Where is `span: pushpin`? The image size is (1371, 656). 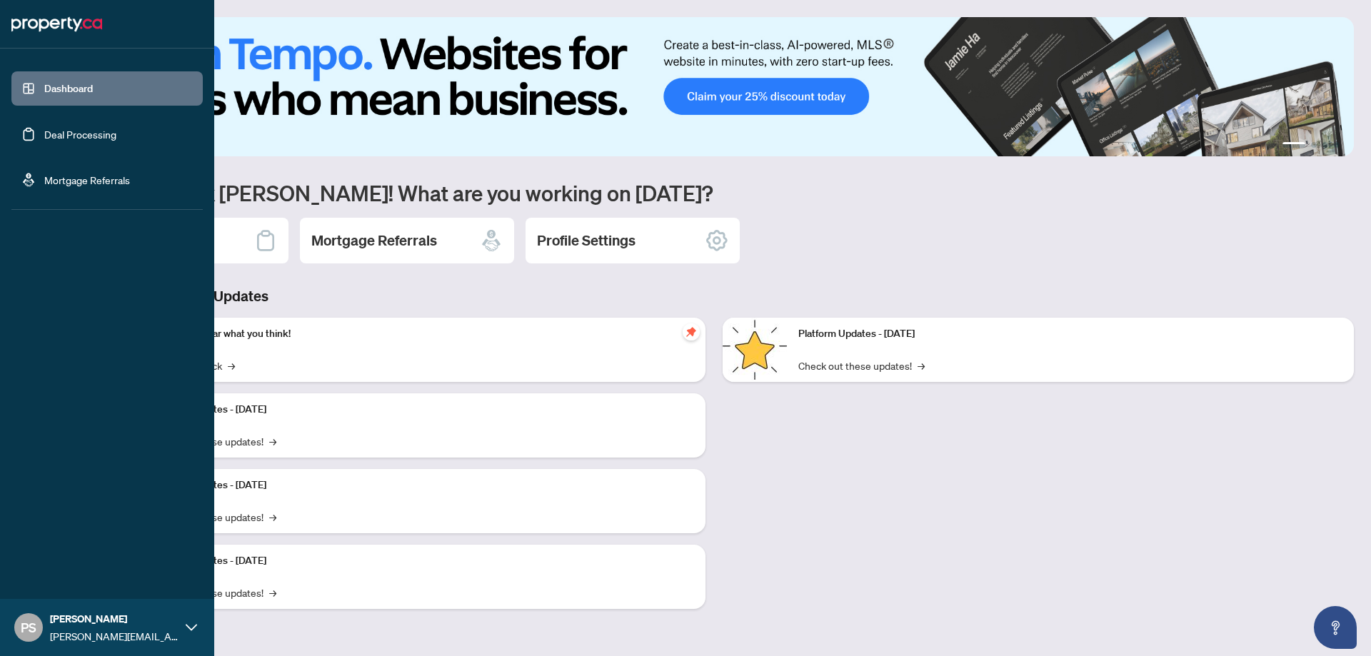 span: pushpin is located at coordinates (691, 332).